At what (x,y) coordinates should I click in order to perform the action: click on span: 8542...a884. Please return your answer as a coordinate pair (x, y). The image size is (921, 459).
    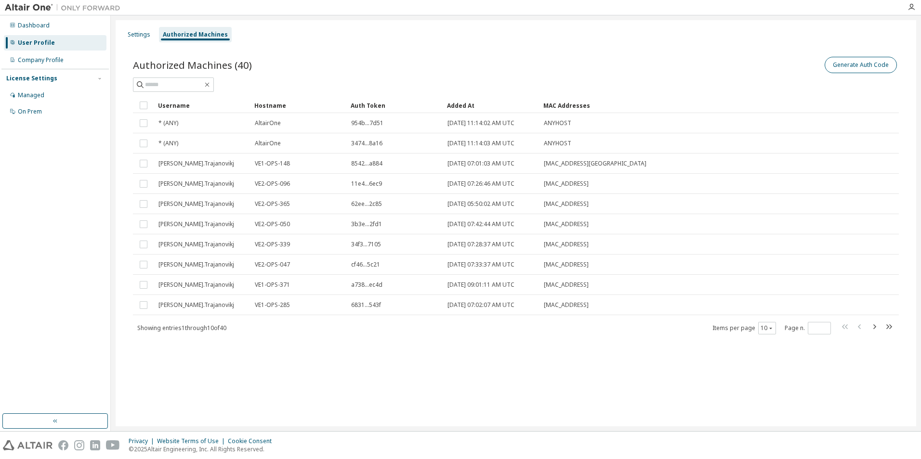
    Looking at the image, I should click on (366, 164).